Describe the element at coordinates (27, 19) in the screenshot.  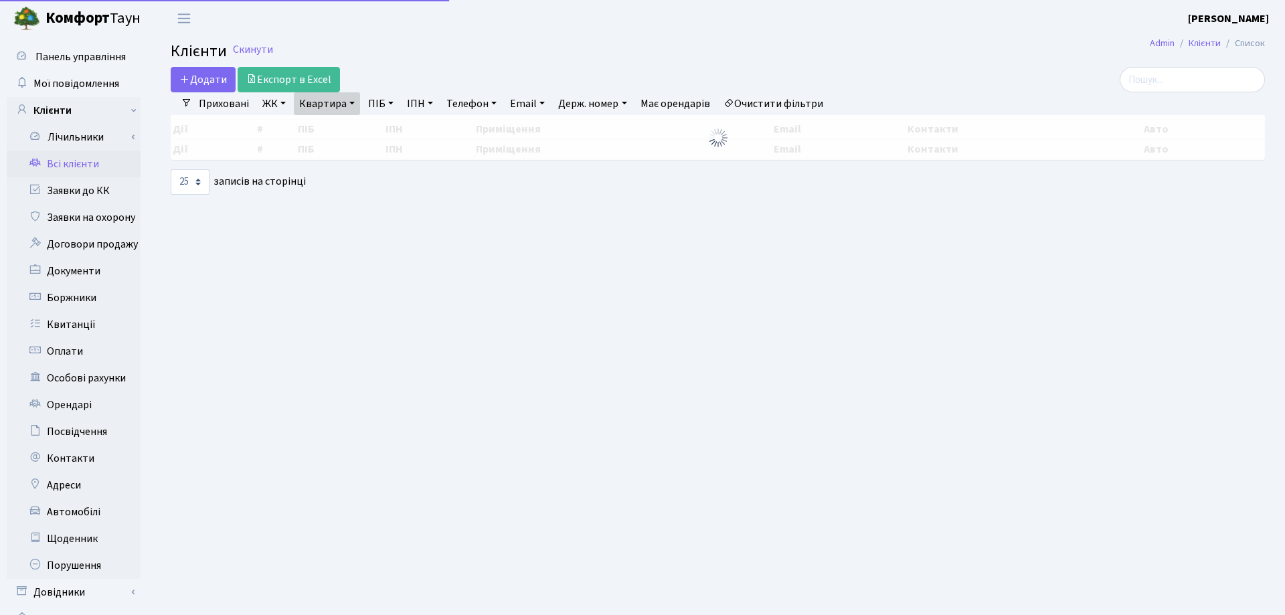
I see `img: logo.png` at that location.